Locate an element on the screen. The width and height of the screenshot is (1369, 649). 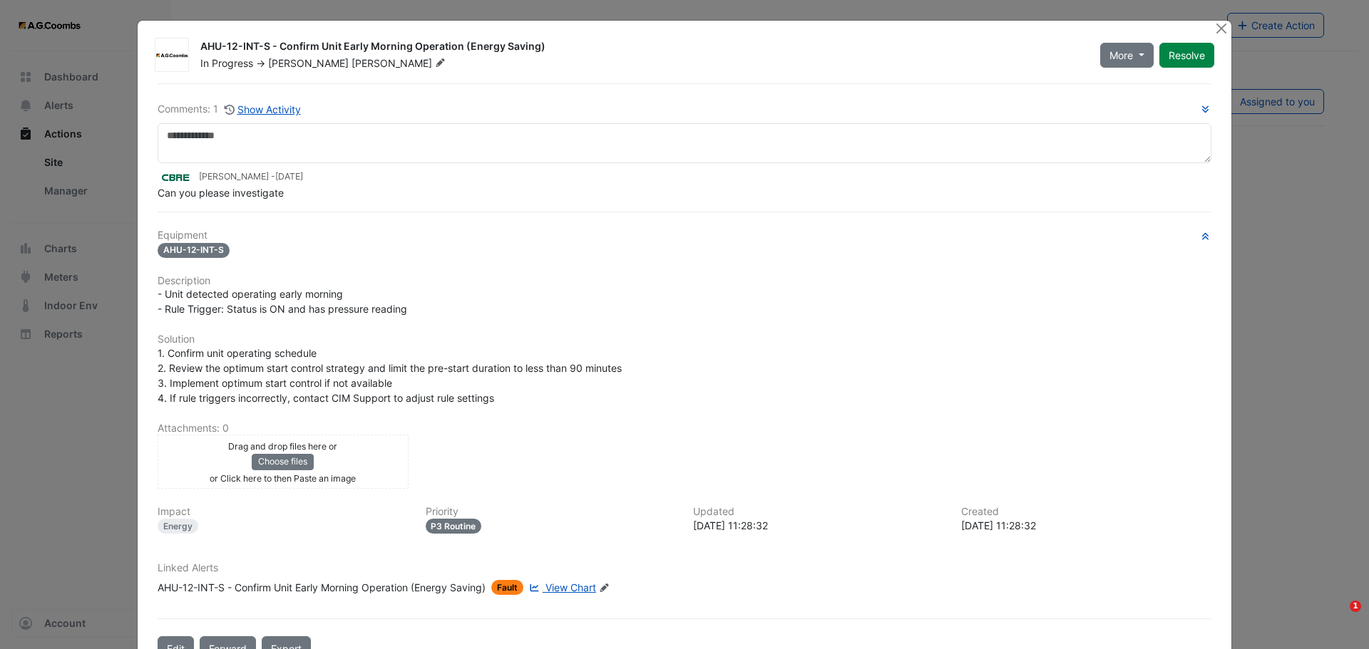
button: Resolve is located at coordinates (1186, 55).